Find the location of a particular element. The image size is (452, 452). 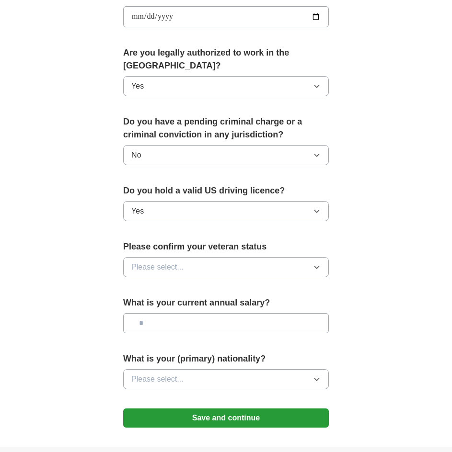

span: No is located at coordinates (136, 155).